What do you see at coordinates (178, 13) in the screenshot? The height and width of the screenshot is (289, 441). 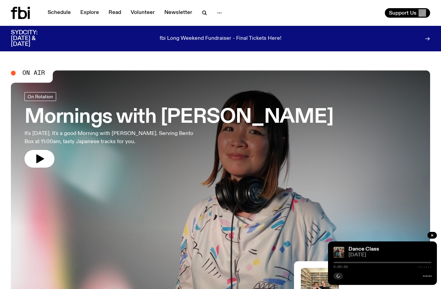 I see `a: Newsletter` at bounding box center [178, 13].